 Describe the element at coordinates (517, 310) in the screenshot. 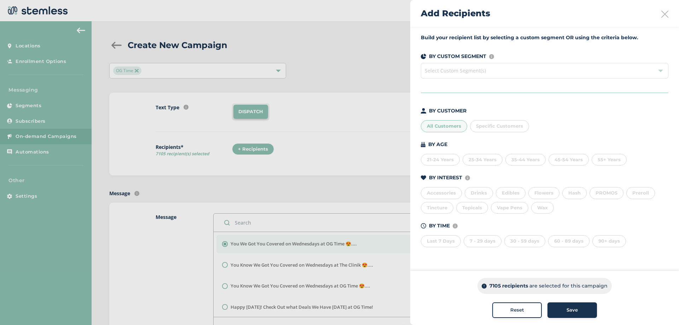

I see `button: Reset` at that location.